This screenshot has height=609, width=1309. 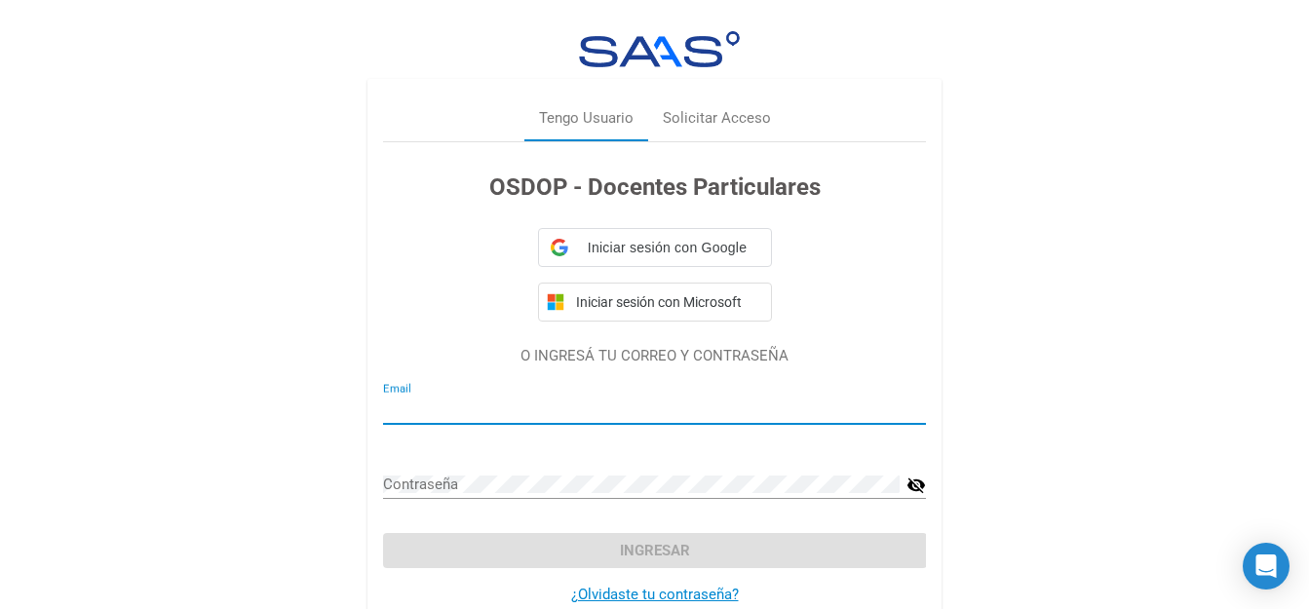 What do you see at coordinates (654, 187) in the screenshot?
I see `h3: OSDOP - Docentes Particulares` at bounding box center [654, 187].